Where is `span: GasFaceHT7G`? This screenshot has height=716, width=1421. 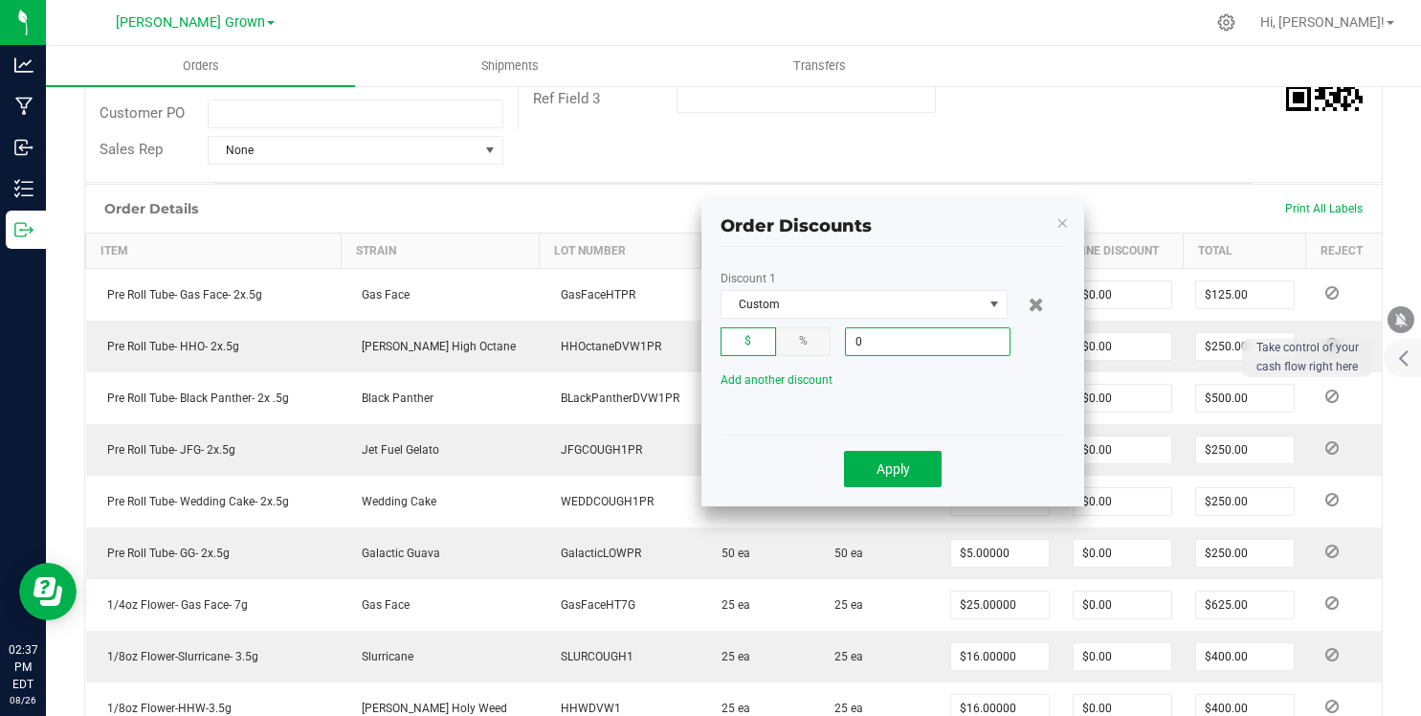 span: GasFaceHT7G is located at coordinates (593, 605).